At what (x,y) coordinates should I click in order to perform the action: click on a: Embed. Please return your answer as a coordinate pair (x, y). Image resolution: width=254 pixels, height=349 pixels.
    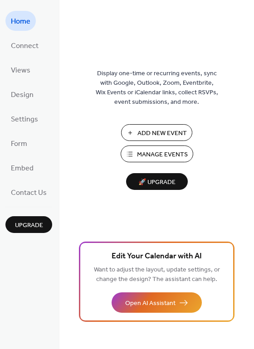
    Looking at the image, I should click on (22, 168).